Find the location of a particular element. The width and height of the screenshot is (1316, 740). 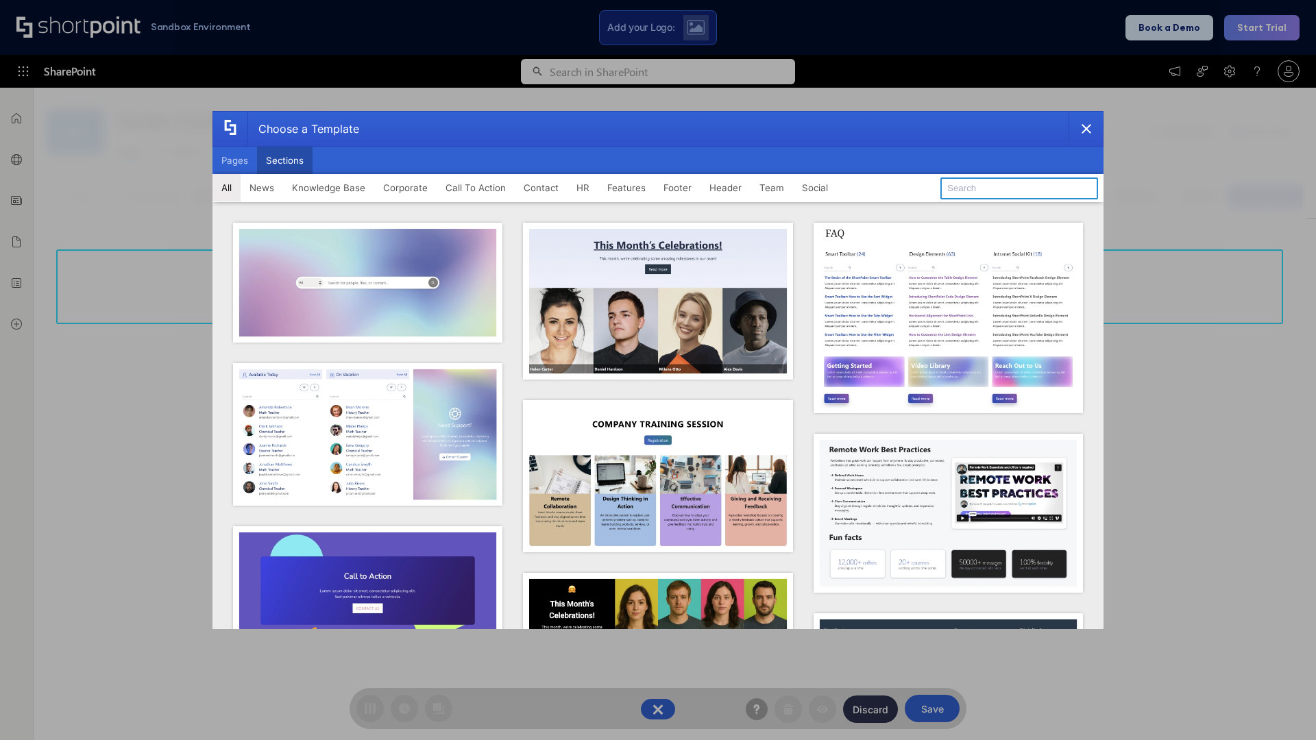

input: Search is located at coordinates (1019, 188).